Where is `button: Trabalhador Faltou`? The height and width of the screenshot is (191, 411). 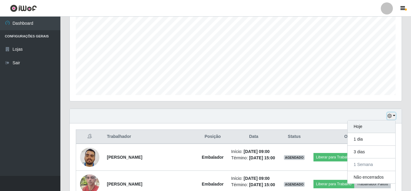
button: Trabalhador Faltou is located at coordinates (373, 184).